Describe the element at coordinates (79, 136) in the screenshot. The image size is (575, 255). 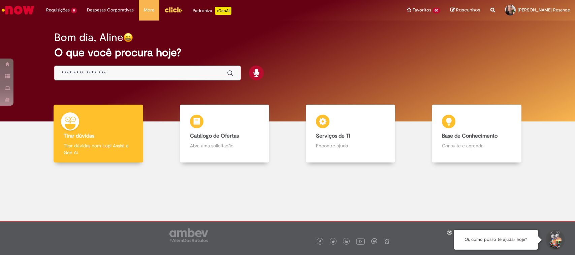
I see `b: Tirar dúvidas` at that location.